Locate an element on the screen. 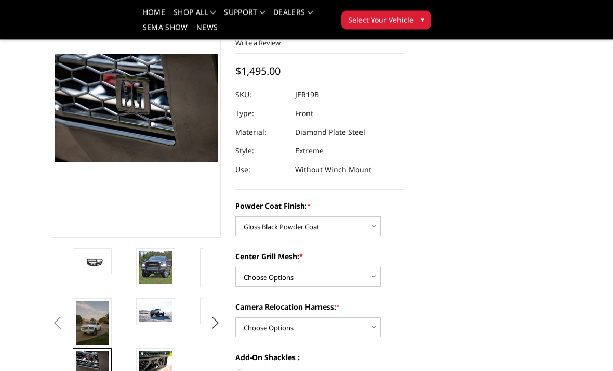 This screenshot has height=371, width=613. label: Add-On Shackles : is located at coordinates (320, 357).